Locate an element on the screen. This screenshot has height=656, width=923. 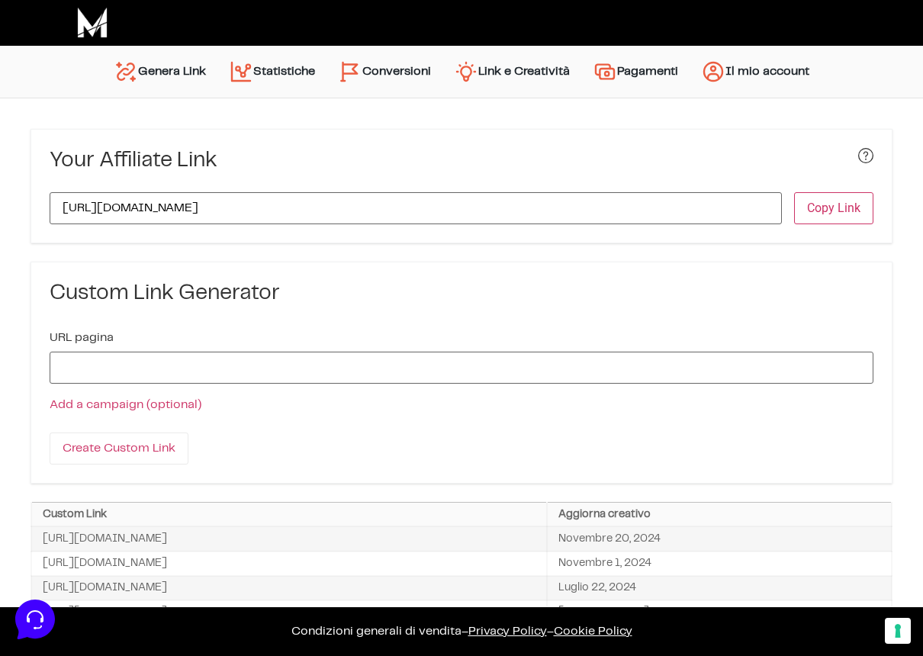
h3: Your Affiliate Link is located at coordinates (133, 161).